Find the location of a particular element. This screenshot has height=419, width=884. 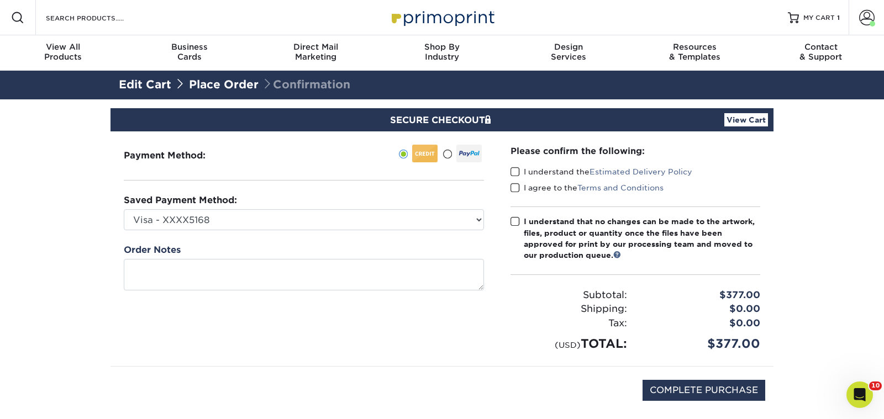

a: Place Order is located at coordinates (224, 85).